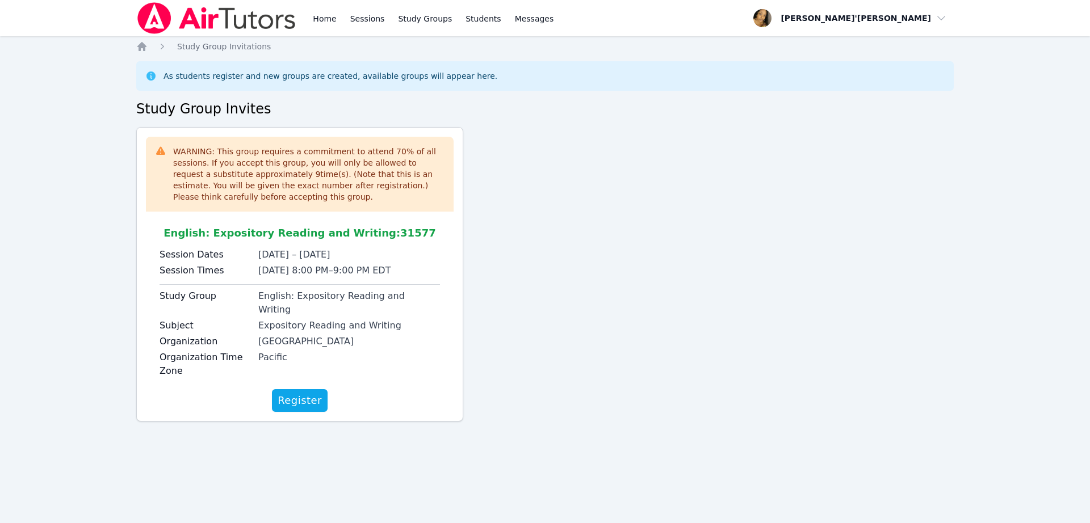 Image resolution: width=1090 pixels, height=523 pixels. Describe the element at coordinates (205, 364) in the screenshot. I see `label: Organization Time Zone` at that location.